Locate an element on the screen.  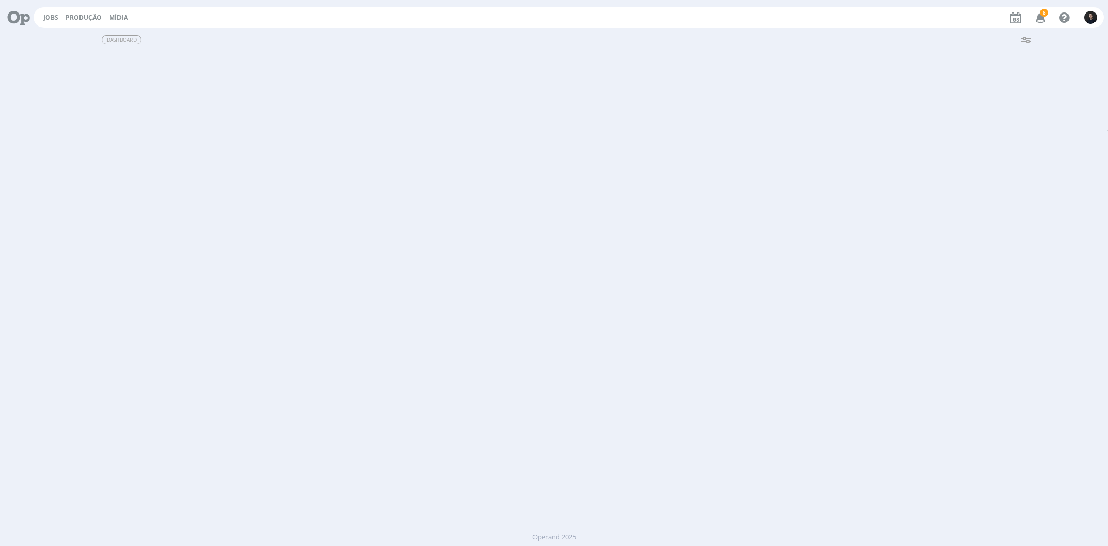
button: Mídia is located at coordinates (118, 18).